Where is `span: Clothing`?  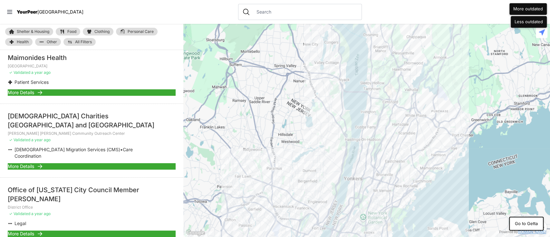 span: Clothing is located at coordinates (102, 32).